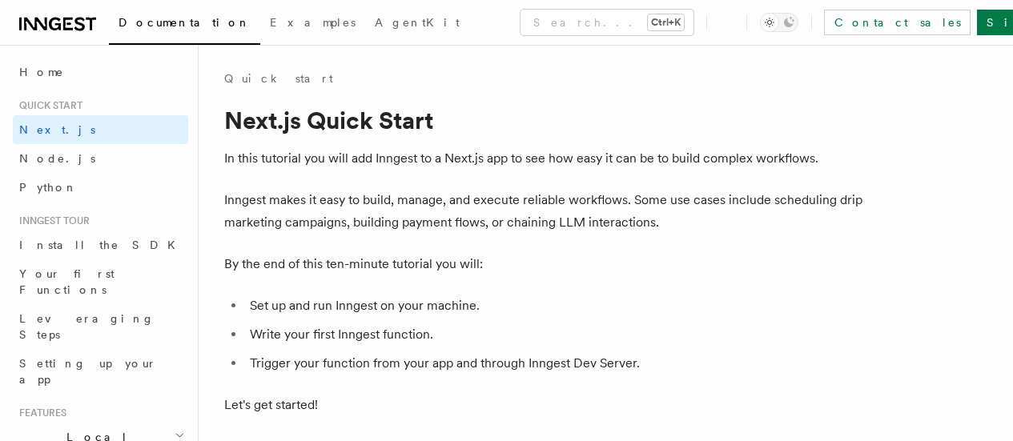  Describe the element at coordinates (544, 264) in the screenshot. I see `p: By the end of this ten-minute tutorial you will:` at that location.